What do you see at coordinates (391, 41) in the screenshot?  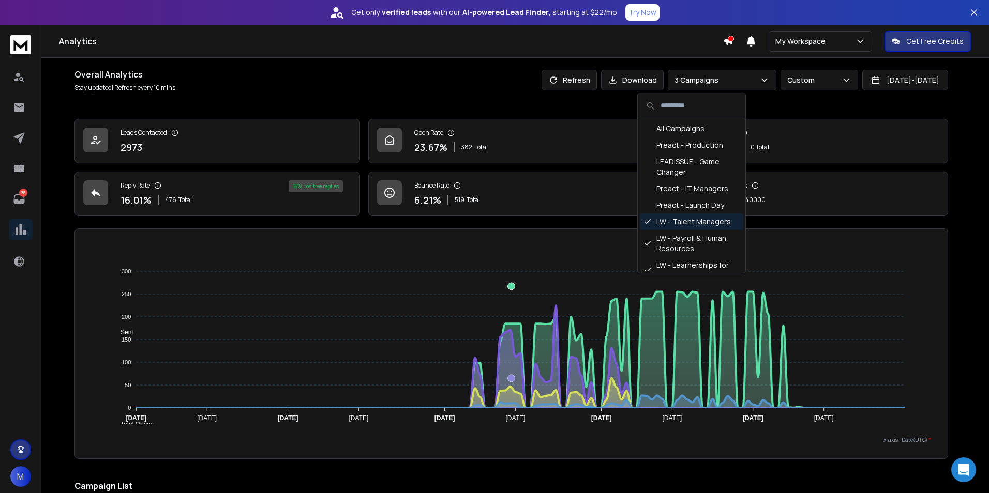 I see `h1: Analytics` at bounding box center [391, 41].